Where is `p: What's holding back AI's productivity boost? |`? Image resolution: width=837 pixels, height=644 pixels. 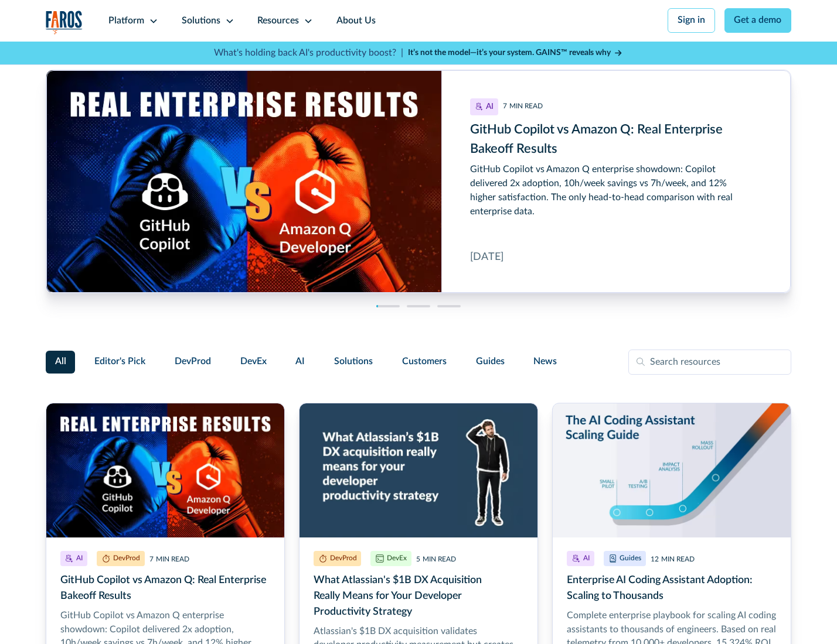 p: What's holding back AI's productivity boost? | is located at coordinates (308, 53).